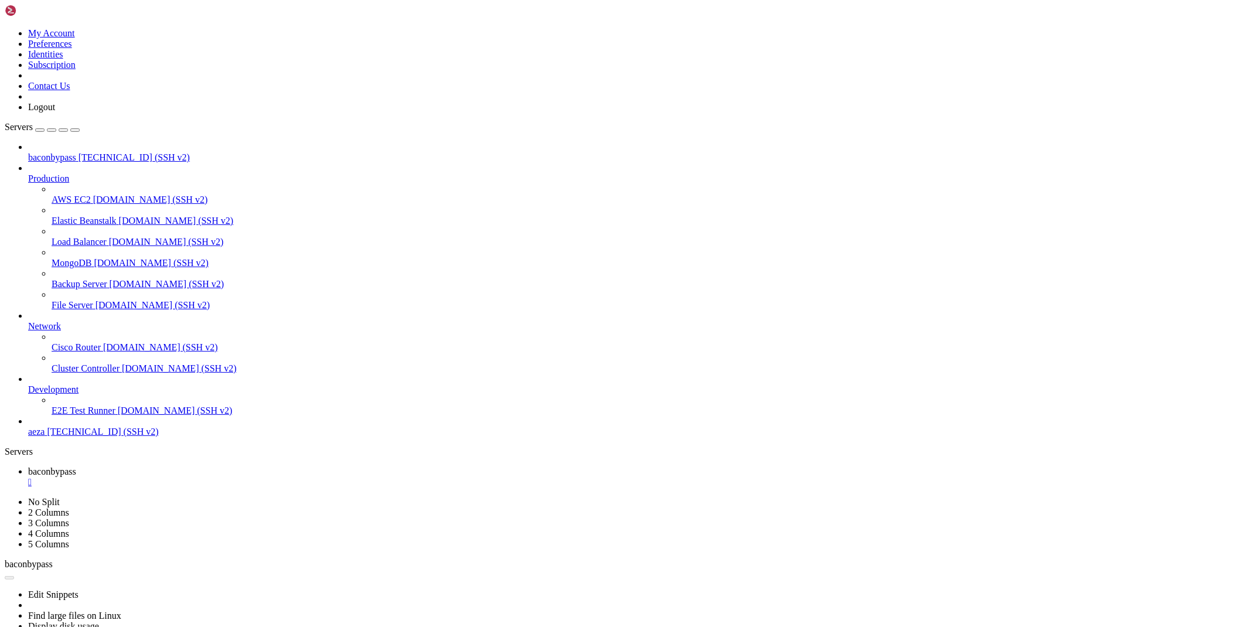  Describe the element at coordinates (49, 533) in the screenshot. I see `a: 4 Columns` at that location.